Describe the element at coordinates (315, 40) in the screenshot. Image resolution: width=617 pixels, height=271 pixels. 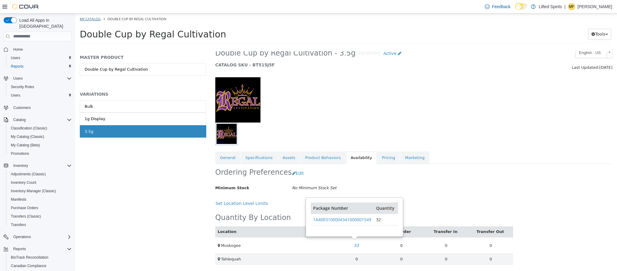
I see `span: Active` at that location.